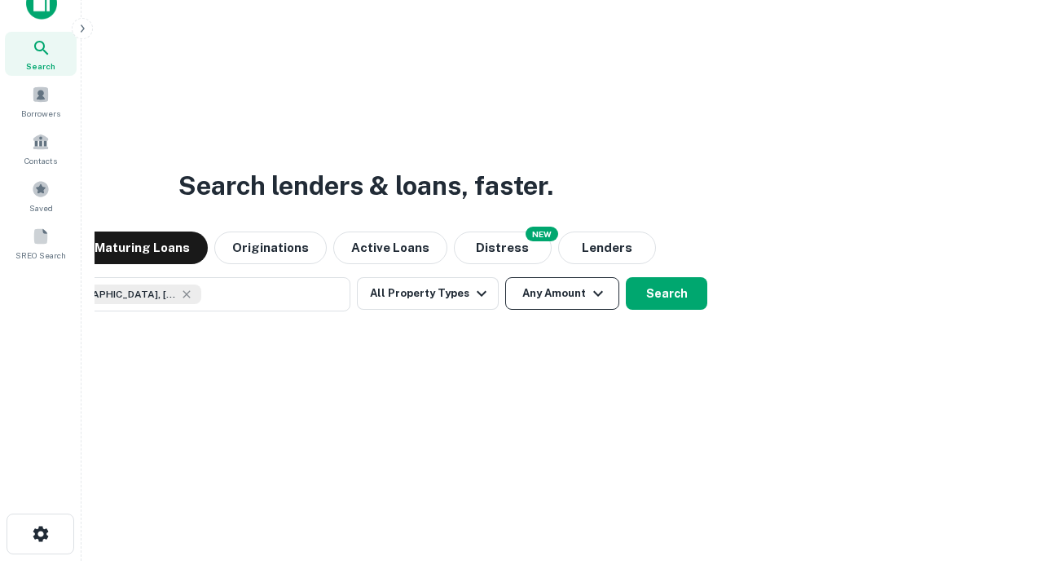  Describe the element at coordinates (142, 248) in the screenshot. I see `button: Maturing Loans` at that location.